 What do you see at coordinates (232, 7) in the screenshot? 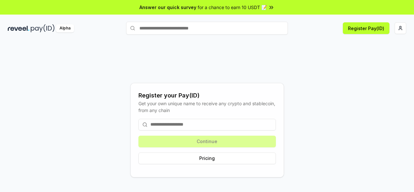
I see `span: for a chance to earn 10 USDT 📝` at bounding box center [232, 7].